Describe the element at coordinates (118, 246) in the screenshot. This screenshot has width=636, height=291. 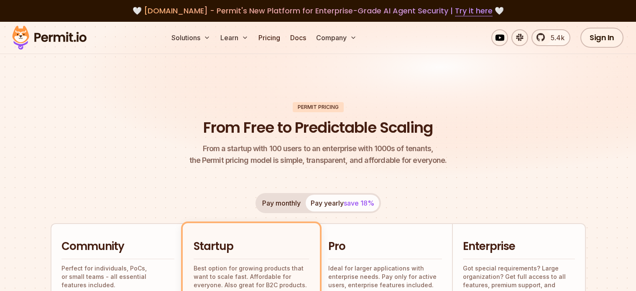
I see `h2: Community` at that location.